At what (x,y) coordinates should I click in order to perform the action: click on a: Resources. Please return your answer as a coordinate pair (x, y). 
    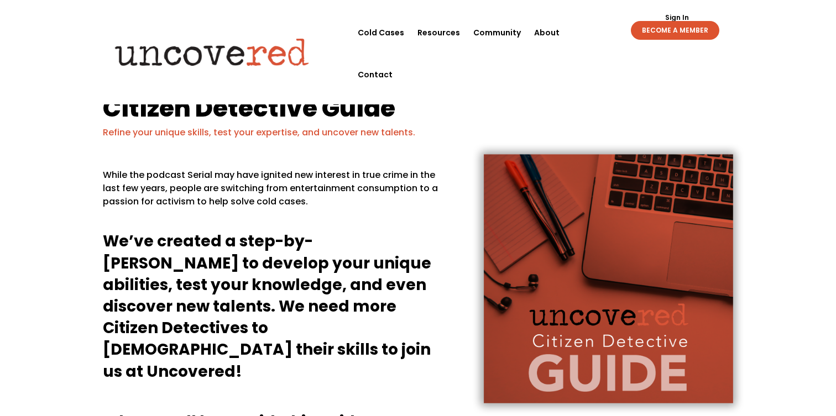
    Looking at the image, I should click on (438, 33).